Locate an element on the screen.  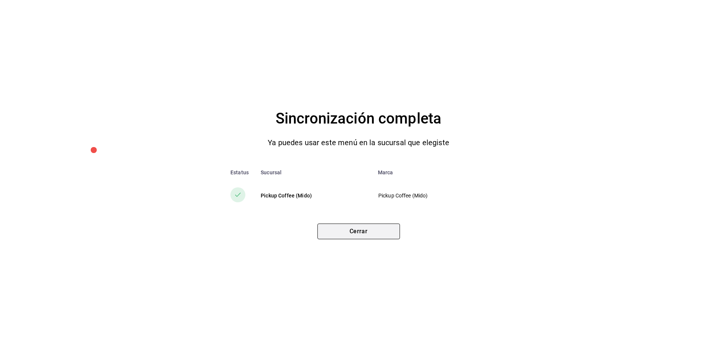
th: Estatus is located at coordinates (236, 172).